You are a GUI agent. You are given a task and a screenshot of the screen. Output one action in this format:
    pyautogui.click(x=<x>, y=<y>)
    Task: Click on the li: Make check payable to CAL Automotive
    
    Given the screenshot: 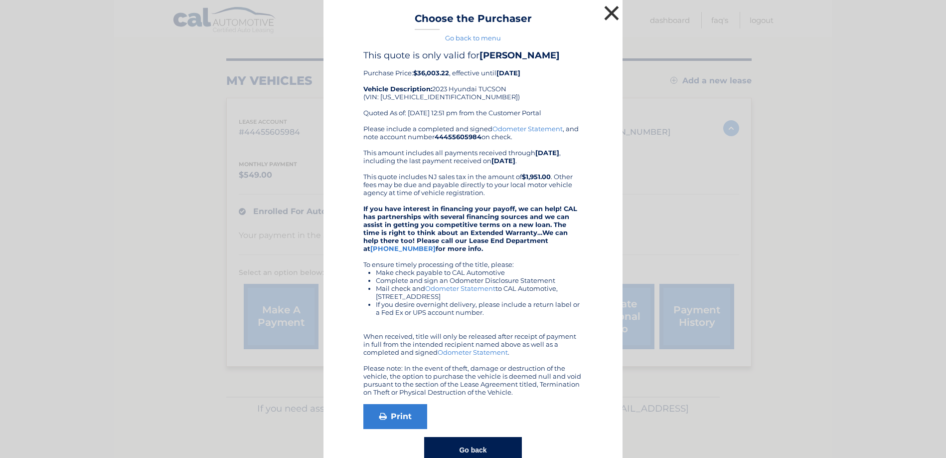 What is the action you would take?
    pyautogui.click(x=479, y=272)
    